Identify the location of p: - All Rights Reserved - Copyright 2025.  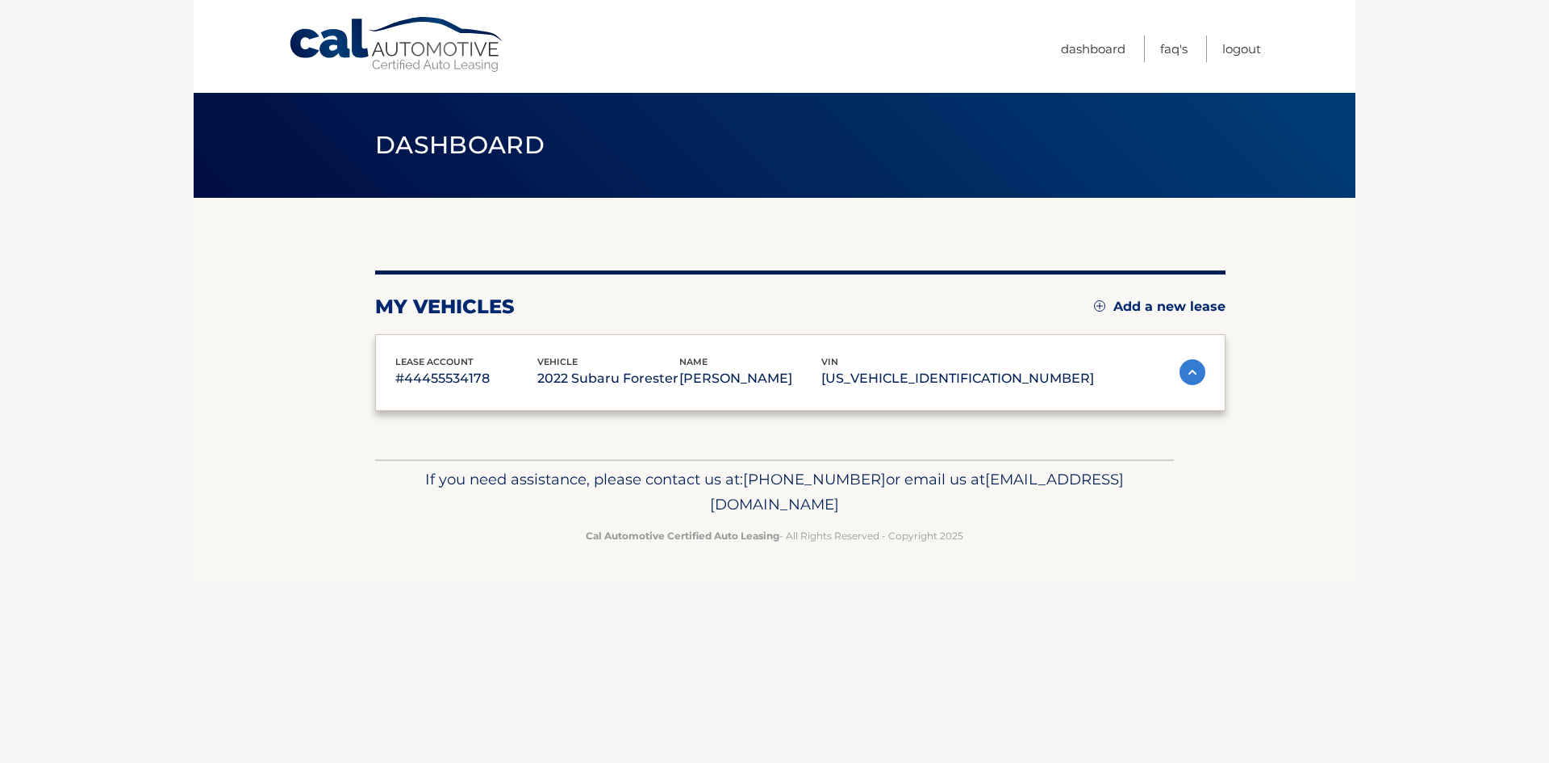
(775, 535).